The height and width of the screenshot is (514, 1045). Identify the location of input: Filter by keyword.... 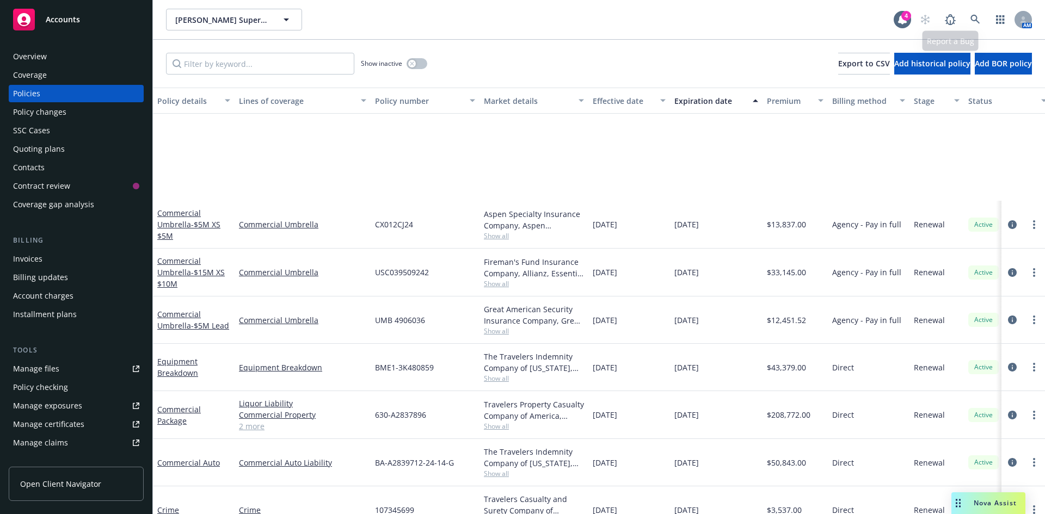
(260, 64).